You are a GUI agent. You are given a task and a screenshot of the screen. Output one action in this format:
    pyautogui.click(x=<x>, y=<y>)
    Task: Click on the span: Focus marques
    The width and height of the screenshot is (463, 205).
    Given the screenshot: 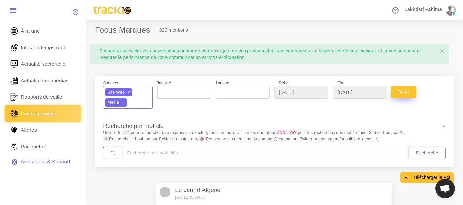 What is the action you would take?
    pyautogui.click(x=39, y=113)
    